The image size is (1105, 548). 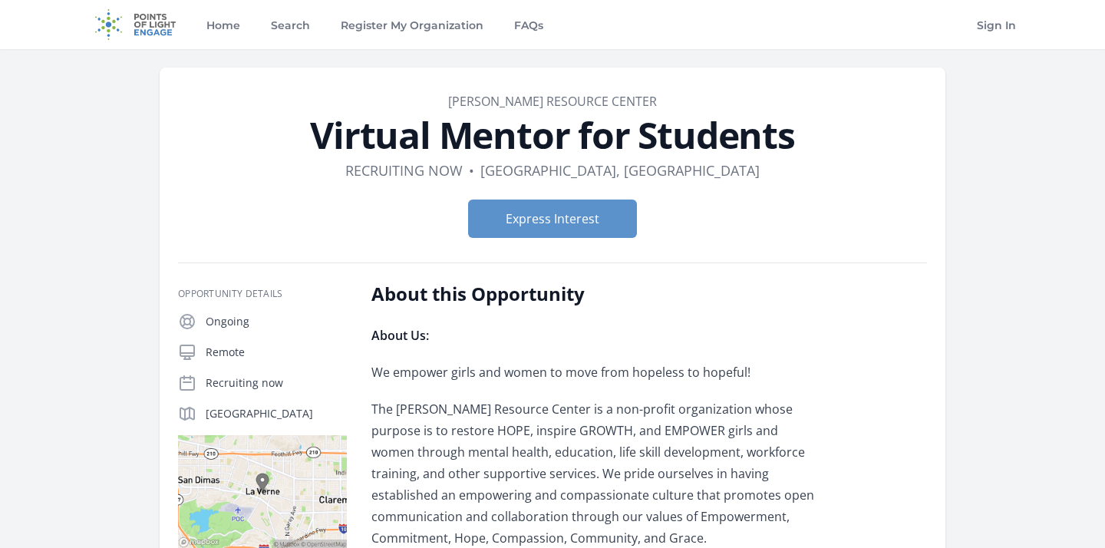 I want to click on dd: Recruiting now, so click(x=404, y=170).